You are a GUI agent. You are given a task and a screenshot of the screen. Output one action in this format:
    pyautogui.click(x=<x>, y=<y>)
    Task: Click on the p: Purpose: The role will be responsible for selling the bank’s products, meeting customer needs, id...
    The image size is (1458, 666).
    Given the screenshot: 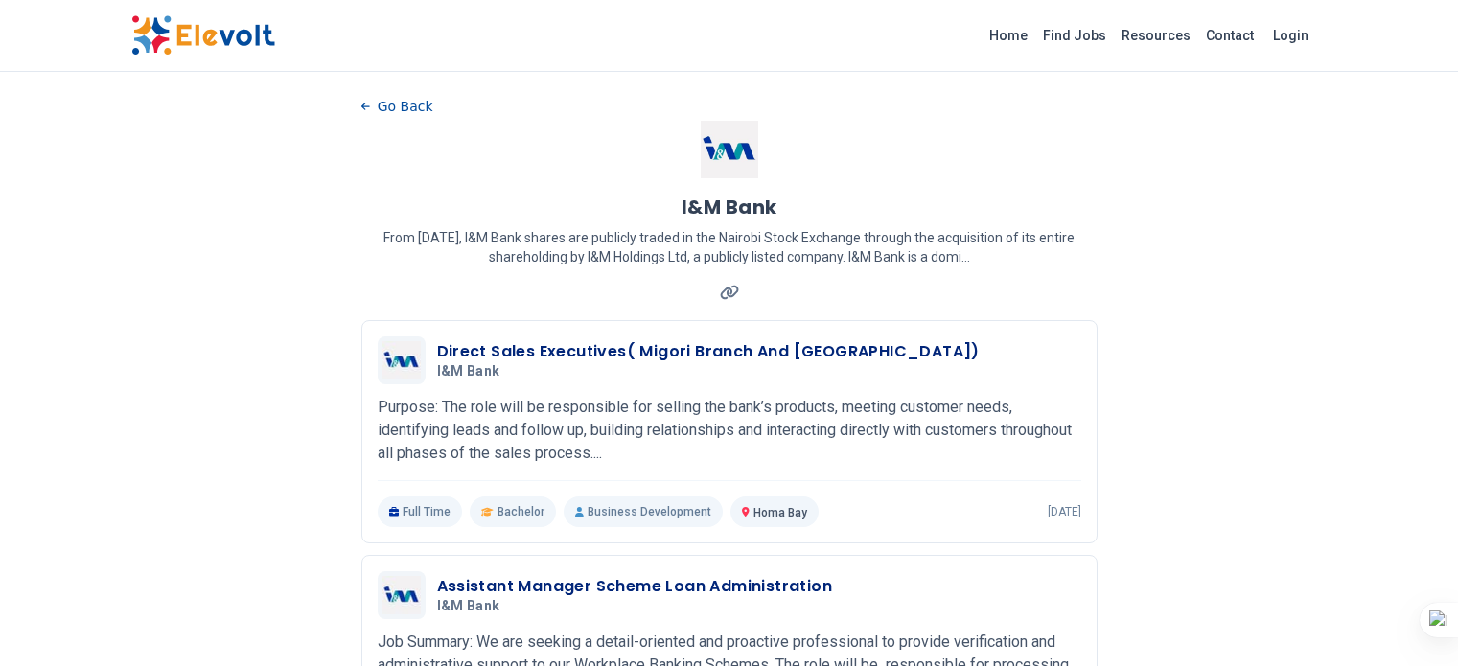 What is the action you would take?
    pyautogui.click(x=729, y=430)
    